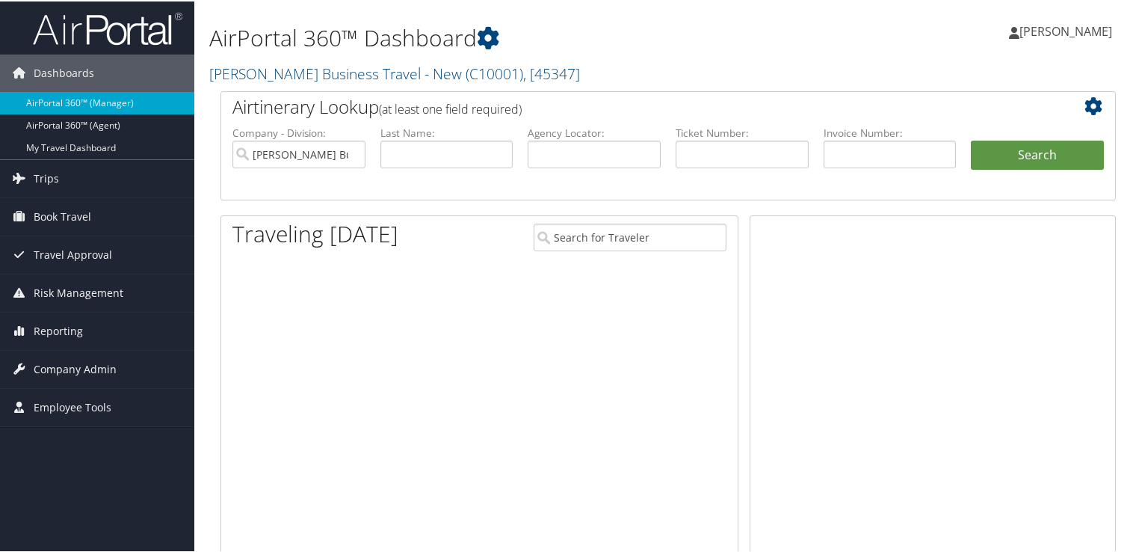 The width and height of the screenshot is (1136, 552). I want to click on span: Dashboards, so click(64, 72).